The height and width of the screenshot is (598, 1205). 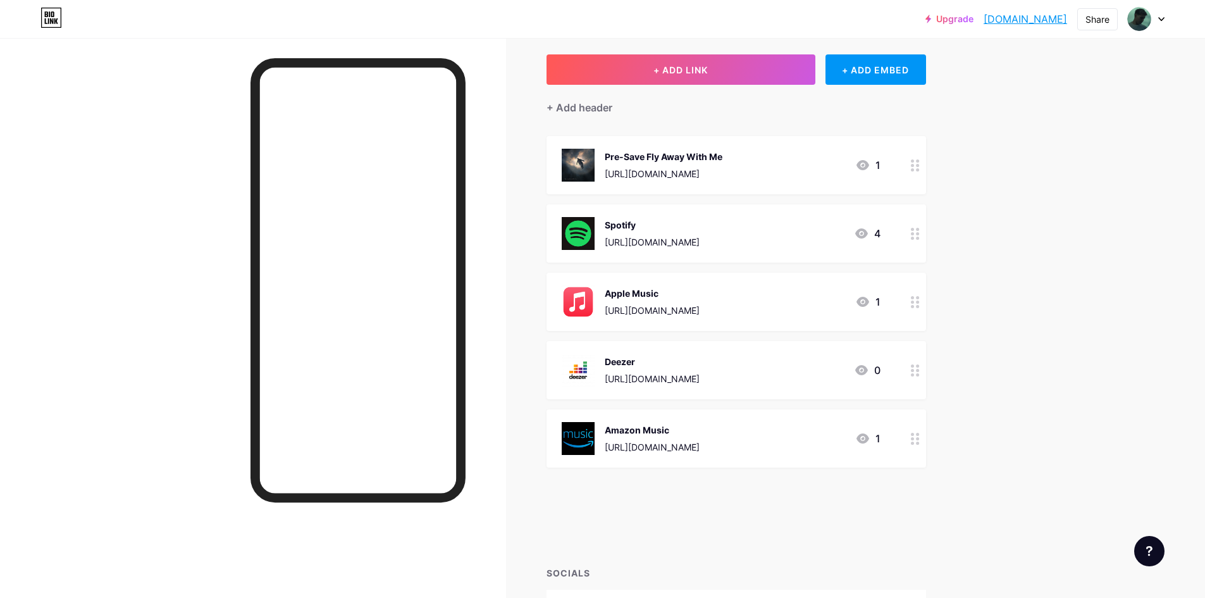 I want to click on img: Amazon Music, so click(x=578, y=439).